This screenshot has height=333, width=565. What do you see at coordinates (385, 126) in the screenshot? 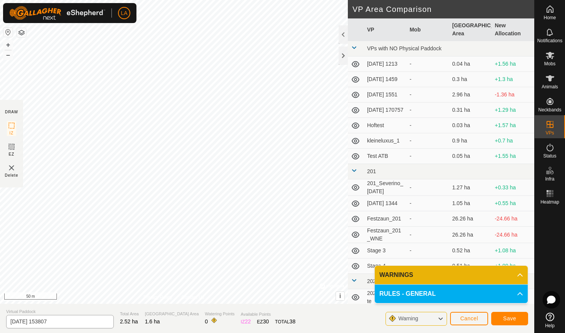
I see `td: Hoftest` at bounding box center [385, 126].